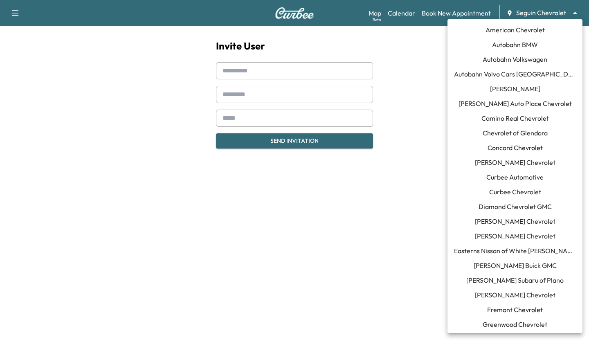 The width and height of the screenshot is (589, 353). What do you see at coordinates (515, 310) in the screenshot?
I see `span: Fremont Chevrolet` at bounding box center [515, 310].